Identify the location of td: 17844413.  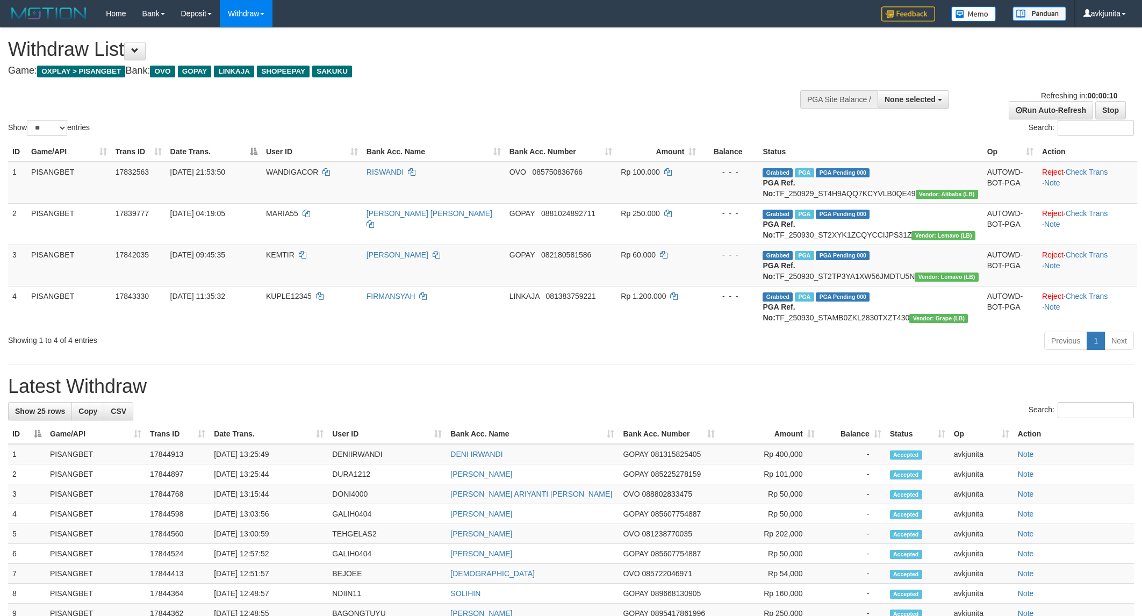
(177, 573).